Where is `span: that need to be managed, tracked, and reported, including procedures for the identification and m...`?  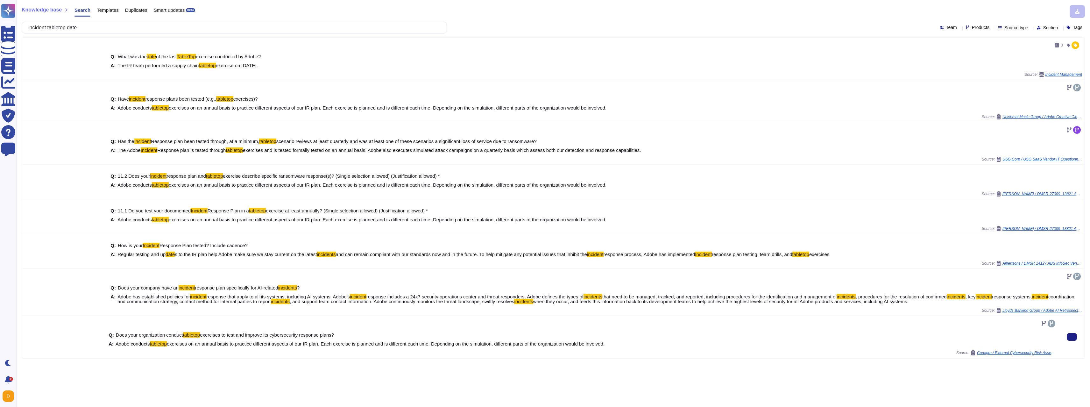
span: that need to be managed, tracked, and reported, including procedures for the identification and m... is located at coordinates (719, 296).